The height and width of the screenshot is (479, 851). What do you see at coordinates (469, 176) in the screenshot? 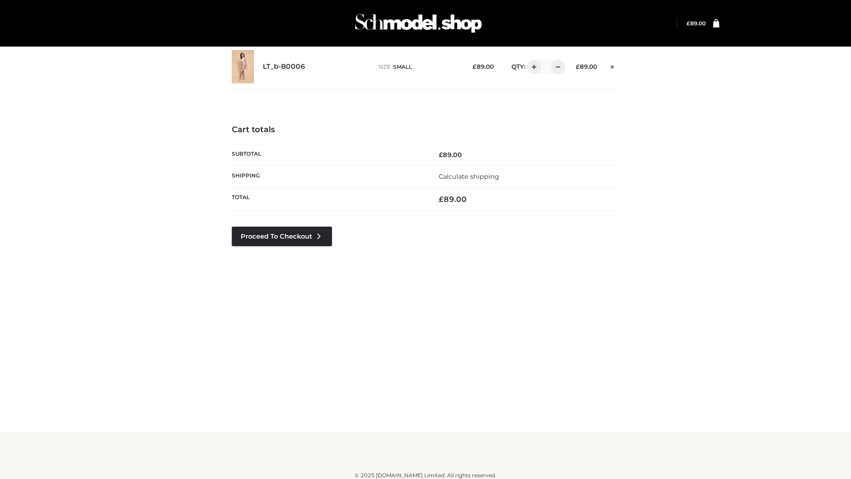
I see `a: Calculate shipping` at bounding box center [469, 176].